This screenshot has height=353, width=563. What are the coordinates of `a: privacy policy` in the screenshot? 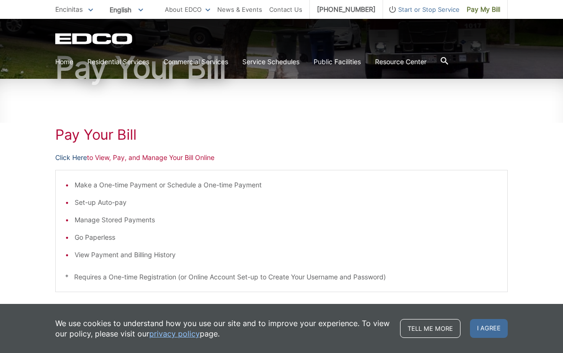 It's located at (174, 334).